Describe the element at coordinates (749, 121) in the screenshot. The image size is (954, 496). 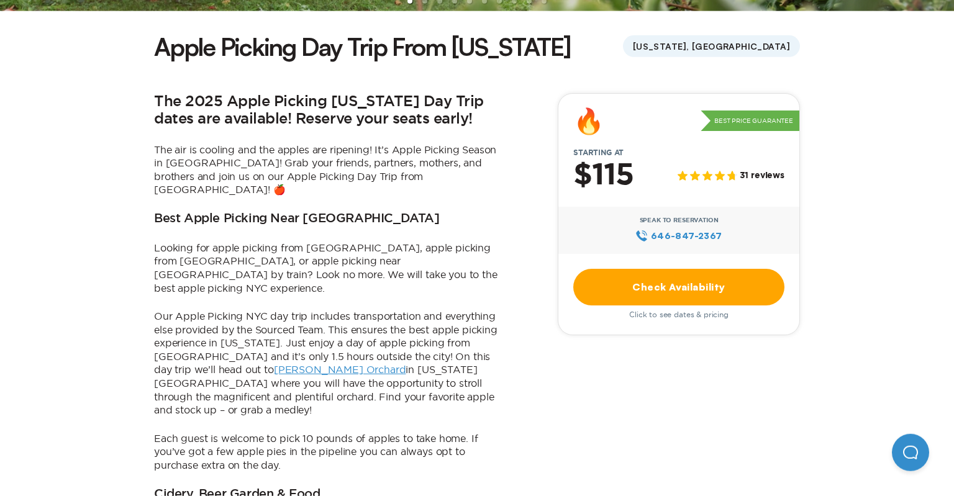
I see `p: Best Price Guarantee` at that location.